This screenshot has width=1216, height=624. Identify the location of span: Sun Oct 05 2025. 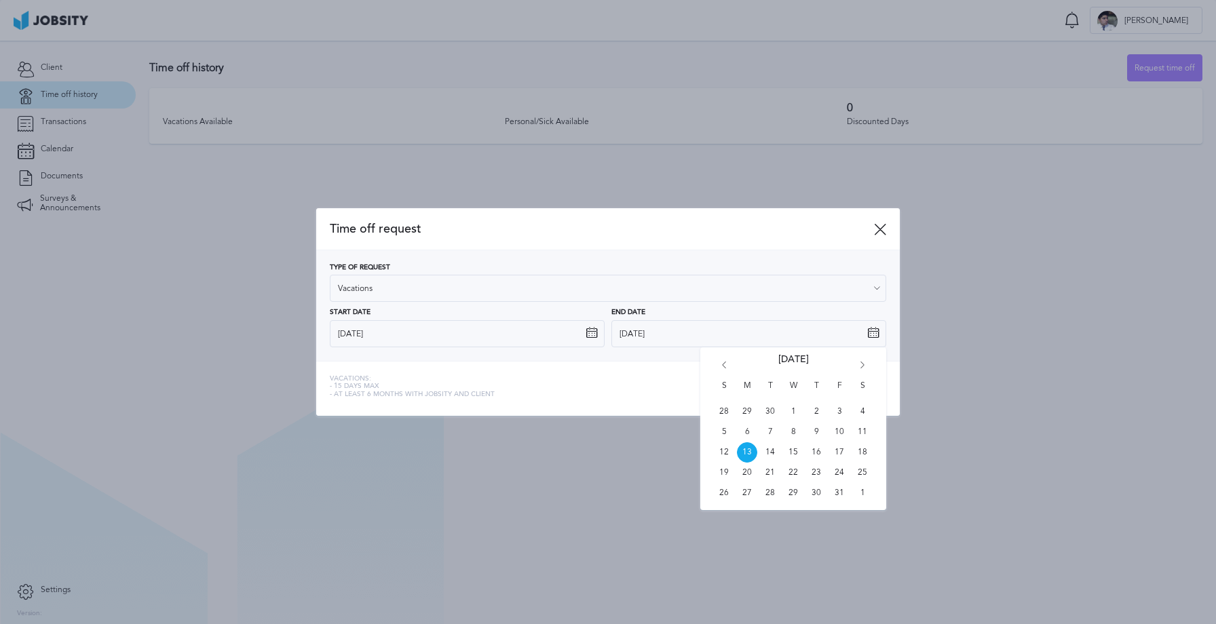
(724, 432).